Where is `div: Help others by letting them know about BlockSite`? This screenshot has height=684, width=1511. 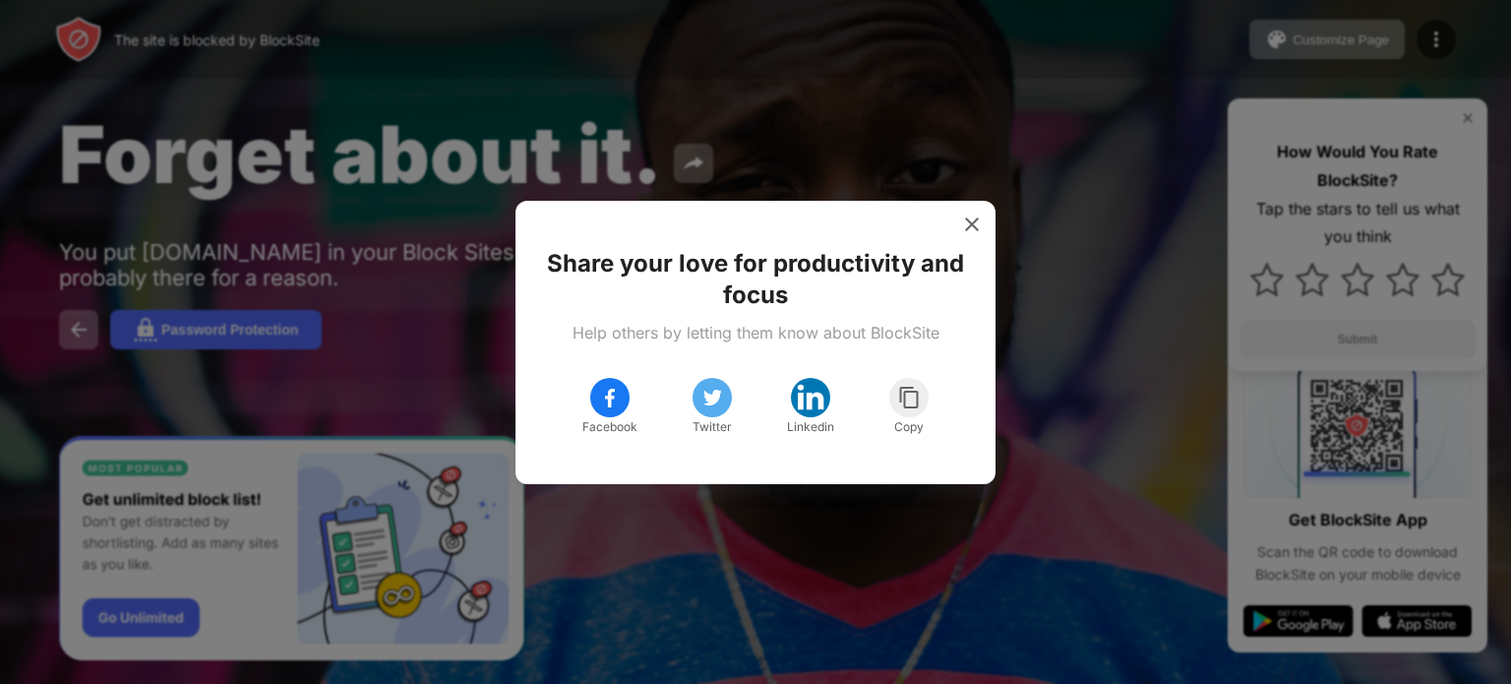
div: Help others by letting them know about BlockSite is located at coordinates (756, 333).